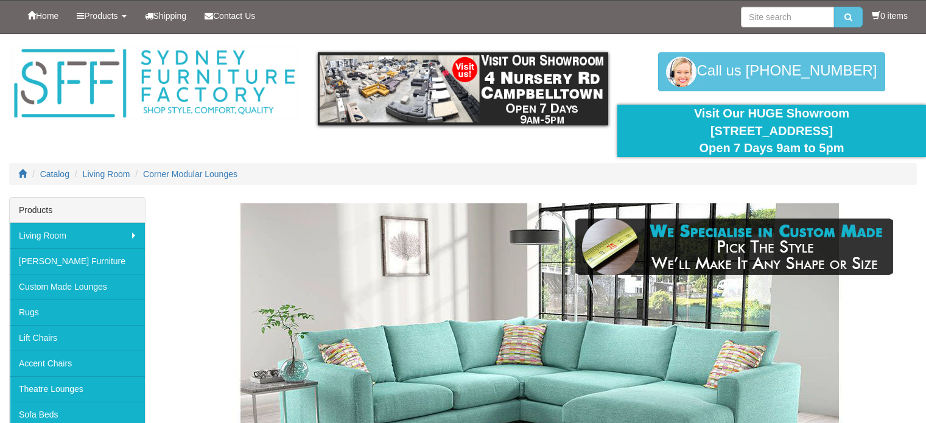 The width and height of the screenshot is (926, 423). Describe the element at coordinates (101, 16) in the screenshot. I see `a: Products` at that location.